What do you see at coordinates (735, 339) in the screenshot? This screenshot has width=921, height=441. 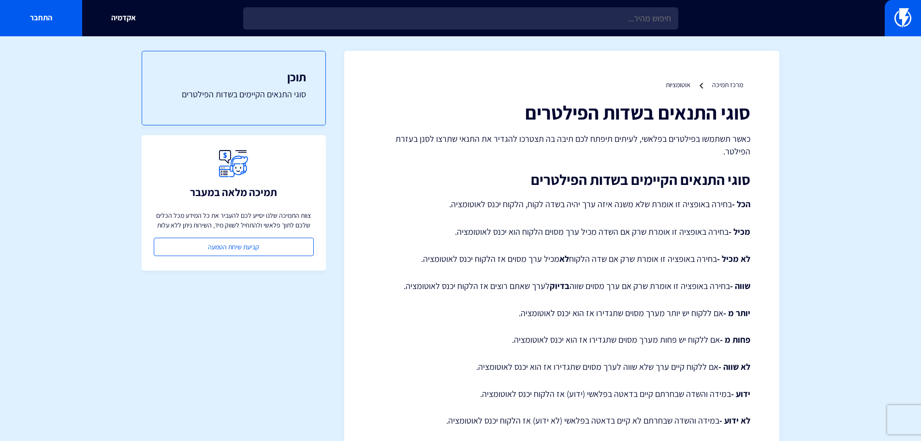 I see `strong: פחות מ -` at bounding box center [735, 339].